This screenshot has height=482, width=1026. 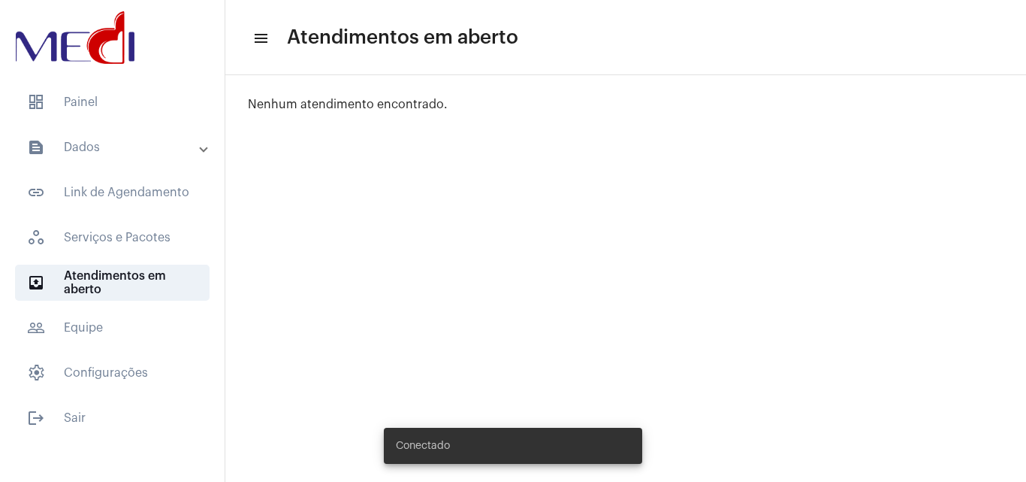 I want to click on span: Link de Agendamento, so click(x=112, y=192).